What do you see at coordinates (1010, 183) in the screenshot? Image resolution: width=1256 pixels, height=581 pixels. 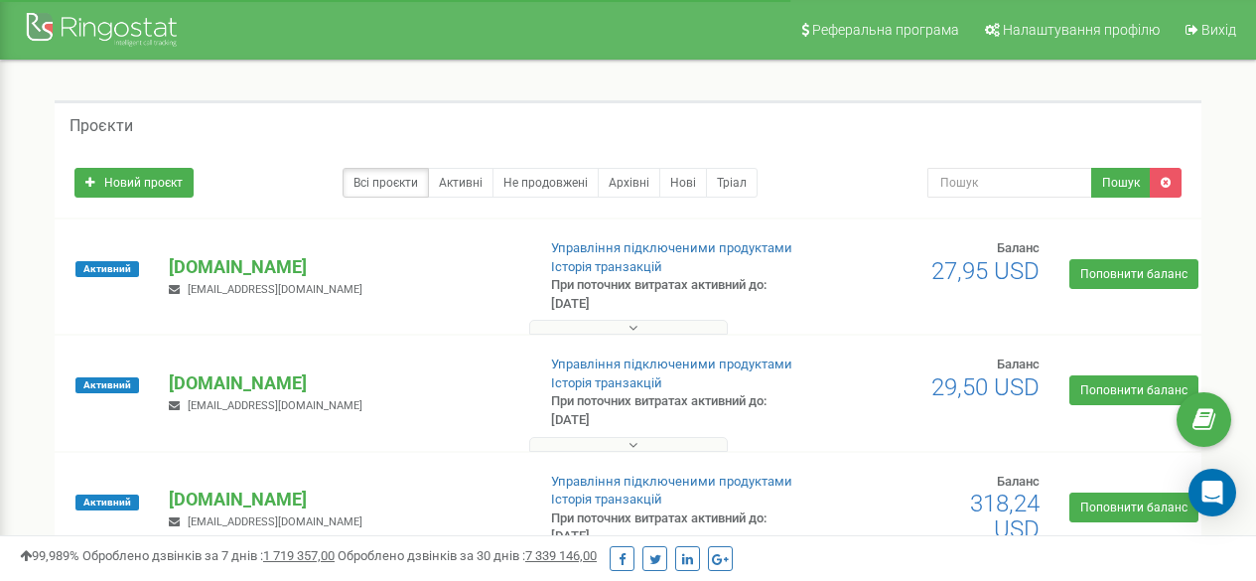 I see `input: Пошук` at bounding box center [1010, 183].